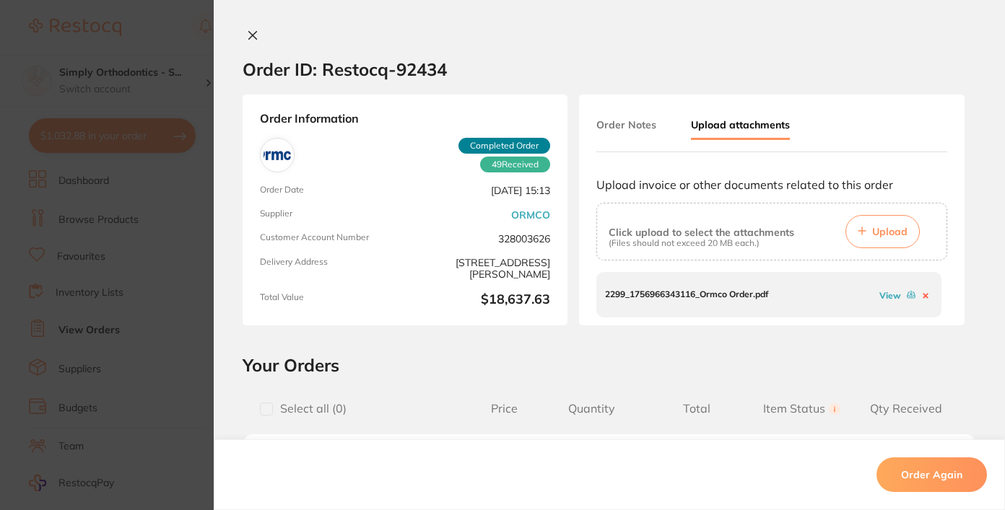 The image size is (1005, 510). I want to click on h2: Order ID: Restocq- 92434, so click(344, 69).